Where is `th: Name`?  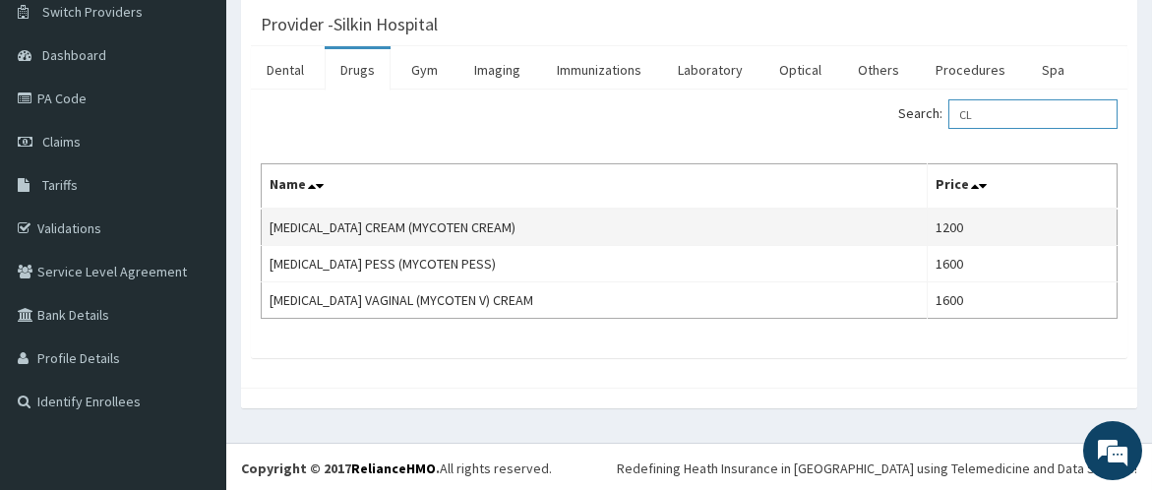
th: Name is located at coordinates (594, 187).